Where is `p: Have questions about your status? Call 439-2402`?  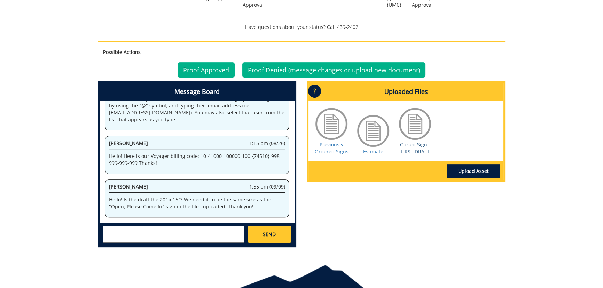 p: Have questions about your status? Call 439-2402 is located at coordinates (302, 27).